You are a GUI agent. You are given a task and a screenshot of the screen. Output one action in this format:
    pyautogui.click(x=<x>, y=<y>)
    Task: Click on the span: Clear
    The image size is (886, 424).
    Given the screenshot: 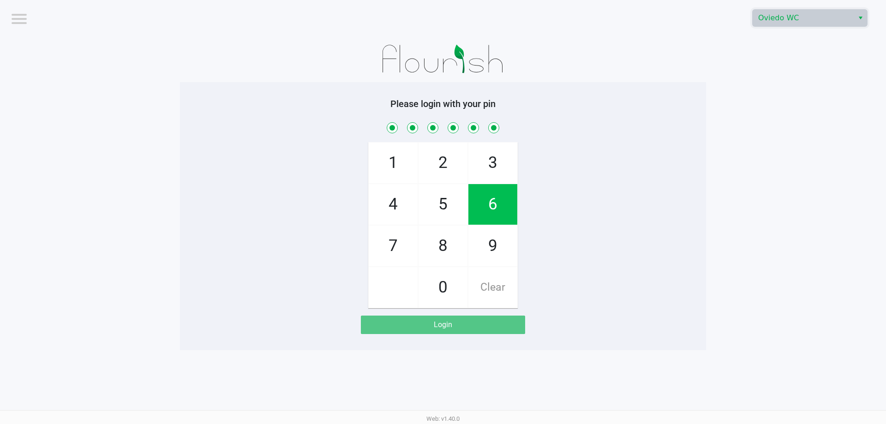 What is the action you would take?
    pyautogui.click(x=493, y=287)
    